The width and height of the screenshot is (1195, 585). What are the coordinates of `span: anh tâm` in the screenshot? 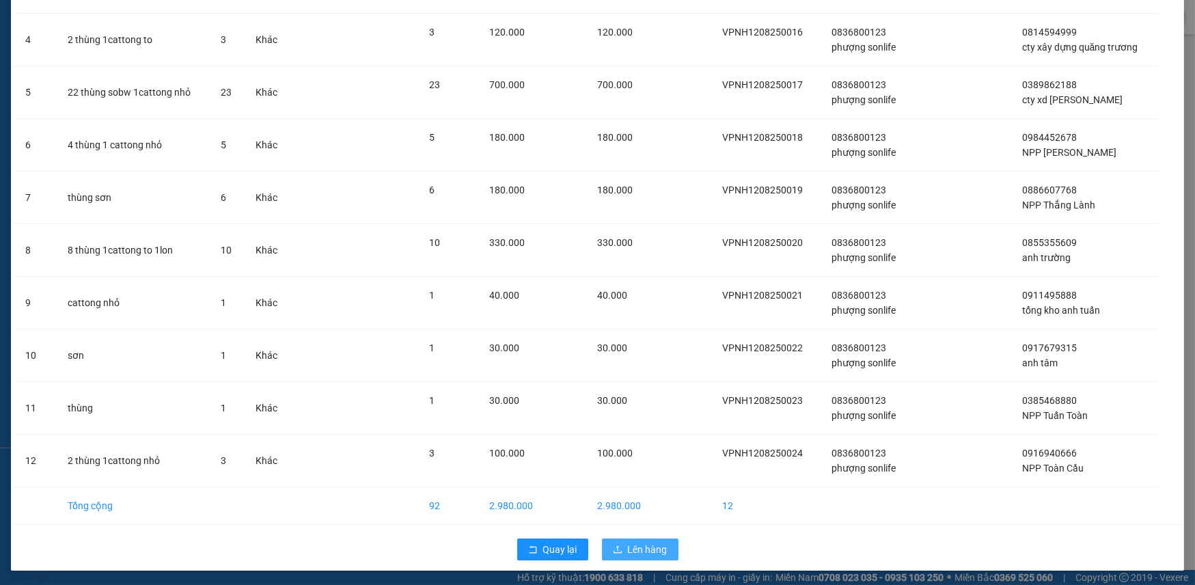 It's located at (1040, 363).